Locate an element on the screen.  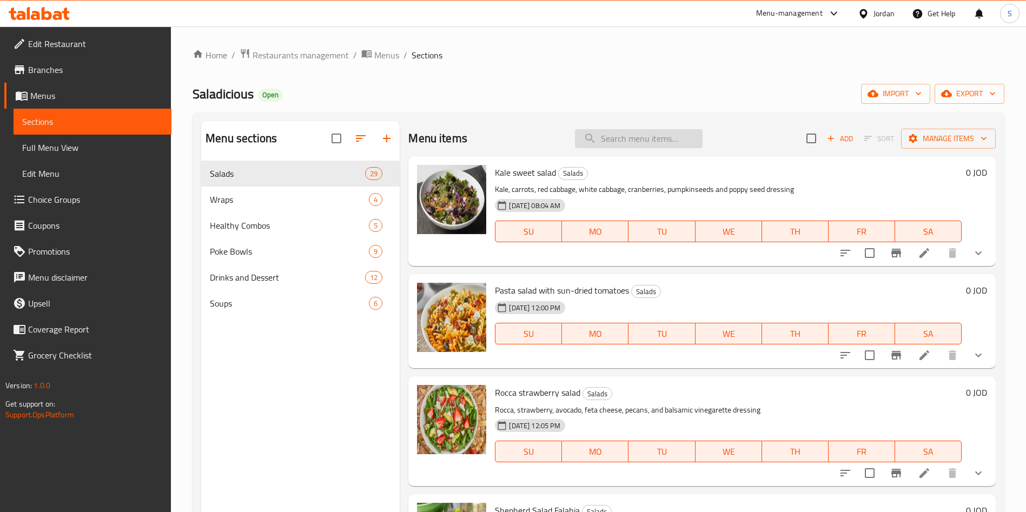
a: Promotions is located at coordinates (88, 251).